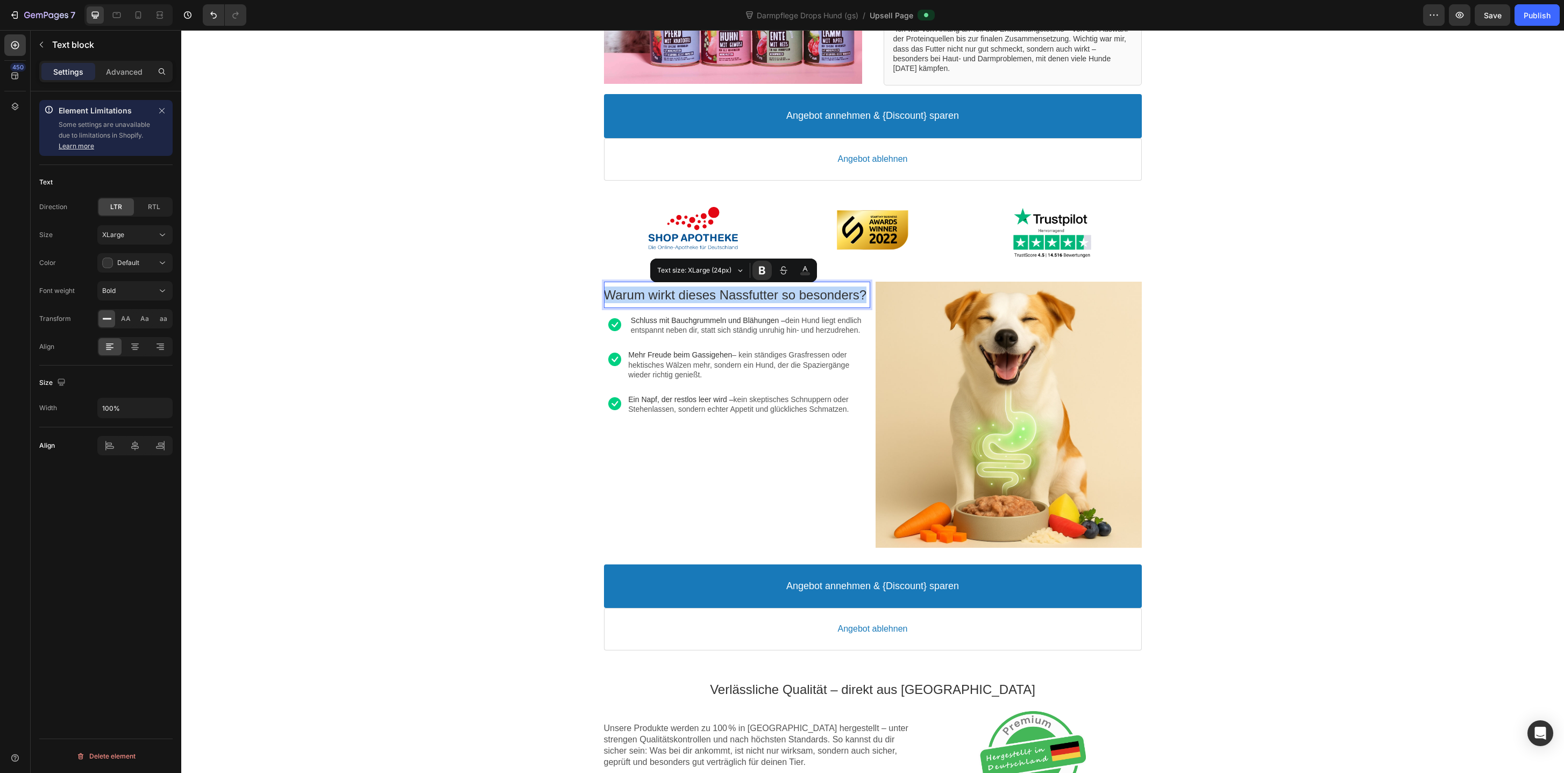 This screenshot has width=1564, height=773. Describe the element at coordinates (128, 262) in the screenshot. I see `span: Default` at that location.